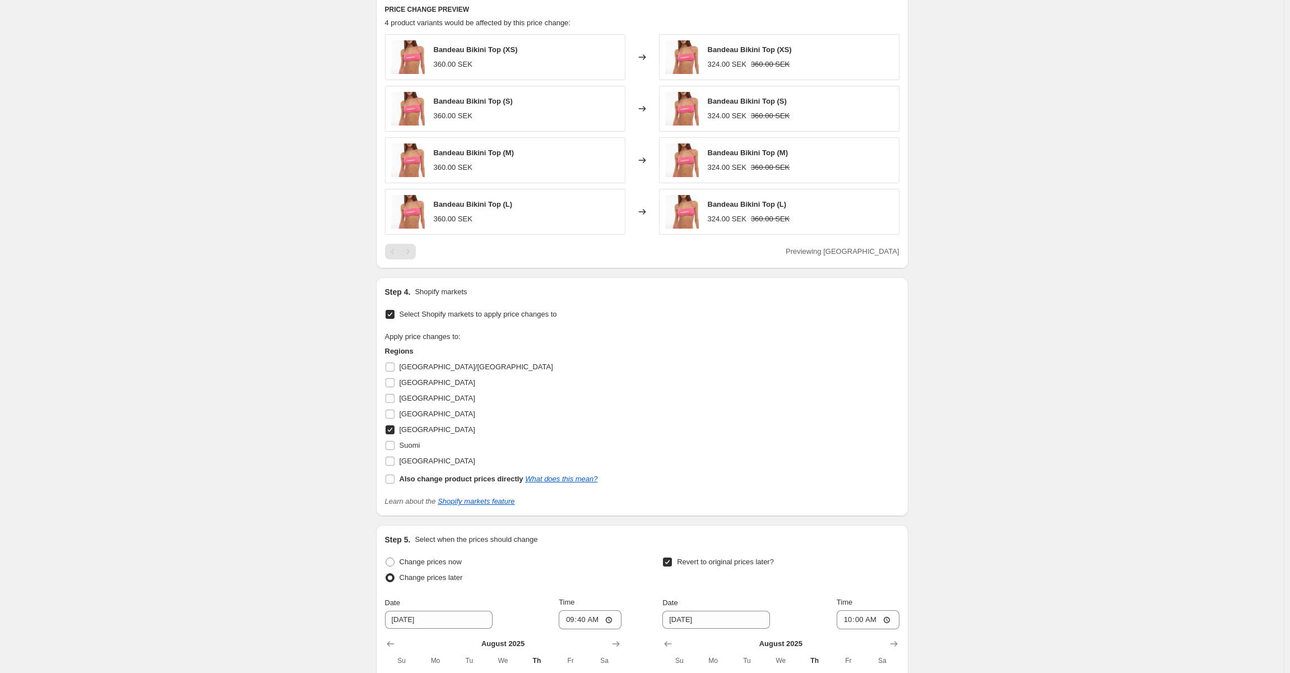 Image resolution: width=1290 pixels, height=673 pixels. Describe the element at coordinates (561, 479) in the screenshot. I see `a: What does this mean?` at that location.